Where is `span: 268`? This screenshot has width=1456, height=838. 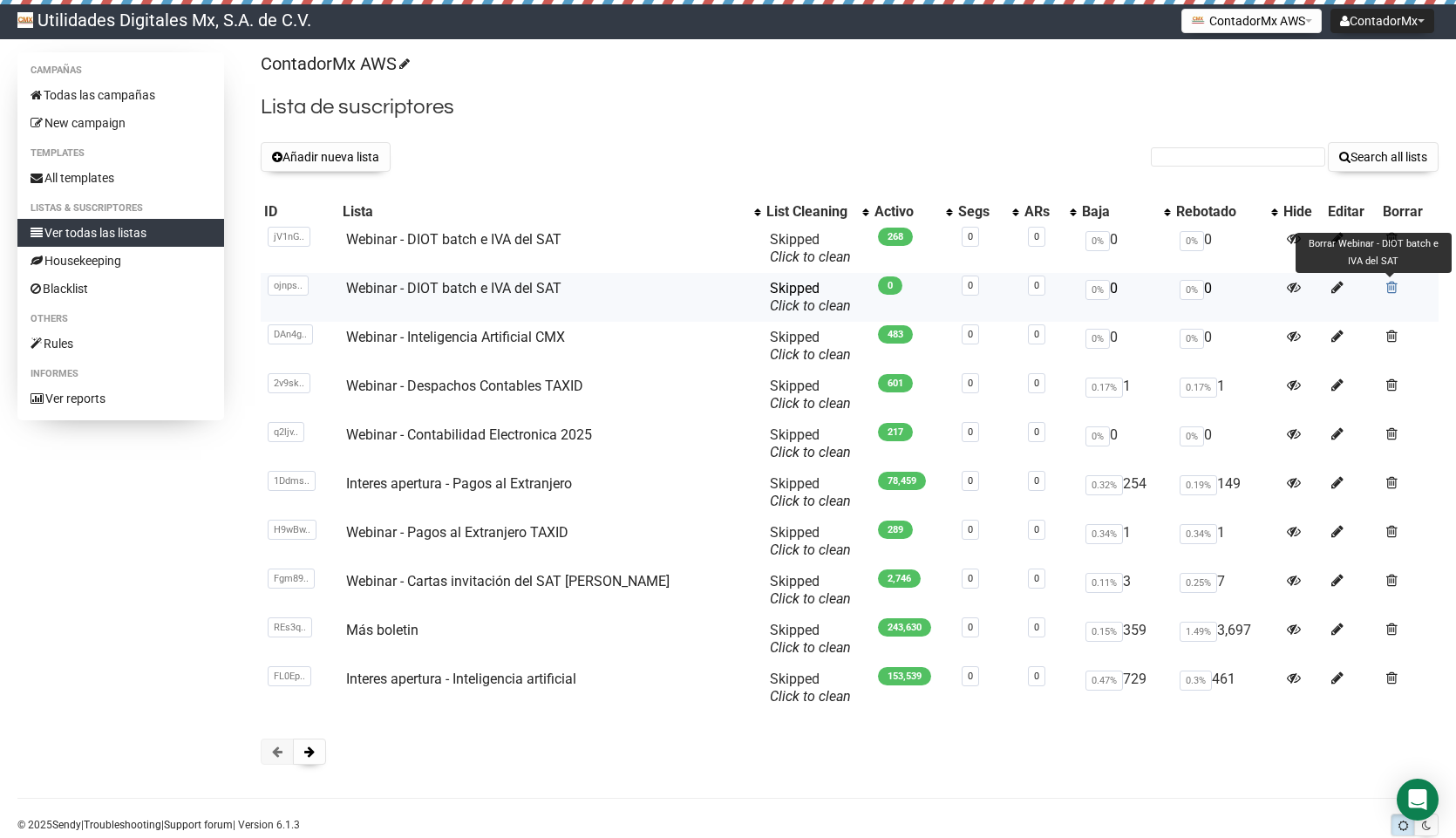 span: 268 is located at coordinates (895, 237).